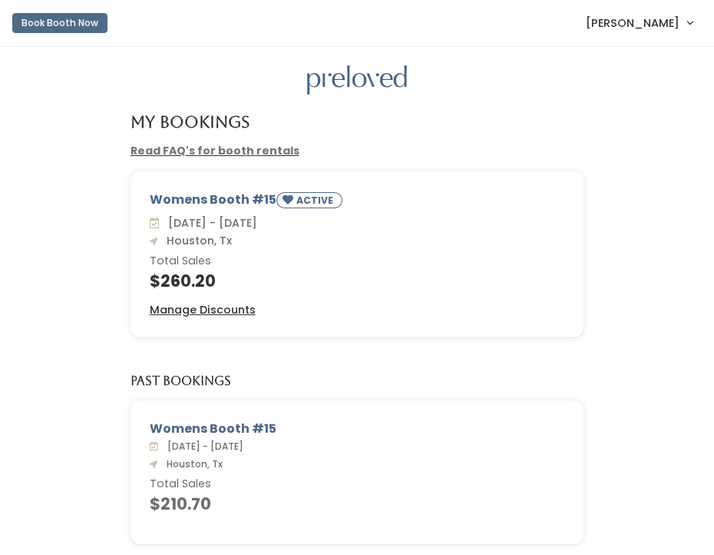  What do you see at coordinates (203, 310) in the screenshot?
I see `u: Manage Discounts` at bounding box center [203, 310].